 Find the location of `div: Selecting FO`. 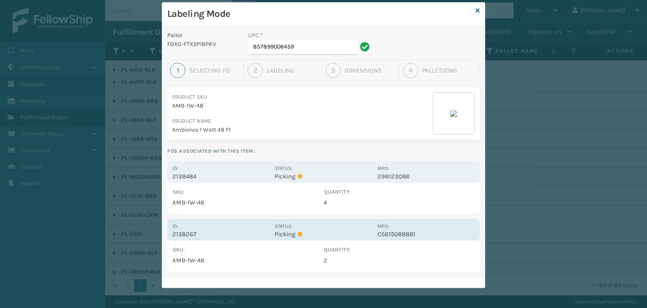

div: Selecting FO is located at coordinates (214, 70).